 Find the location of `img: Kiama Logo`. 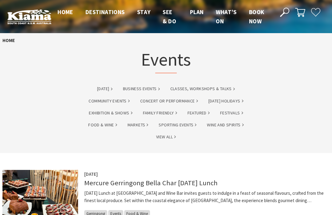

img: Kiama Logo is located at coordinates (29, 17).